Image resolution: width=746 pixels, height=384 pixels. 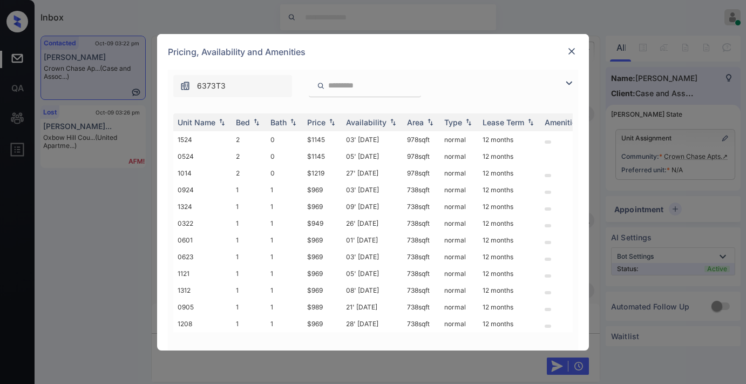 What do you see at coordinates (202, 240) in the screenshot?
I see `td: 0601` at bounding box center [202, 240].